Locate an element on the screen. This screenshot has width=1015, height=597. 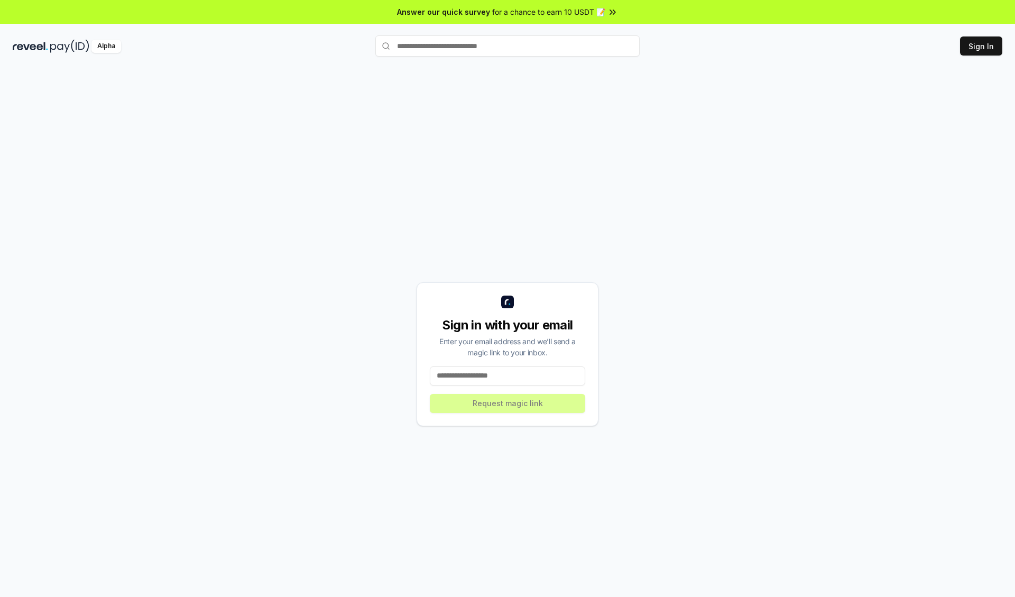
img: reveel_dark is located at coordinates (30, 46).